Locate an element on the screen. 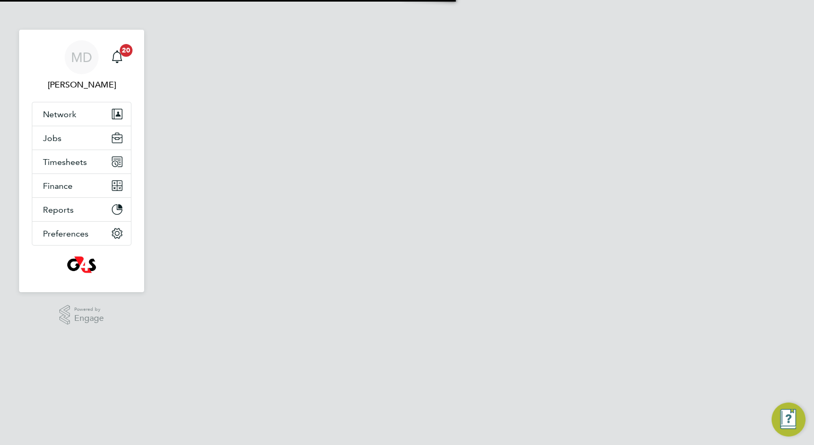  a: 20 is located at coordinates (117, 57).